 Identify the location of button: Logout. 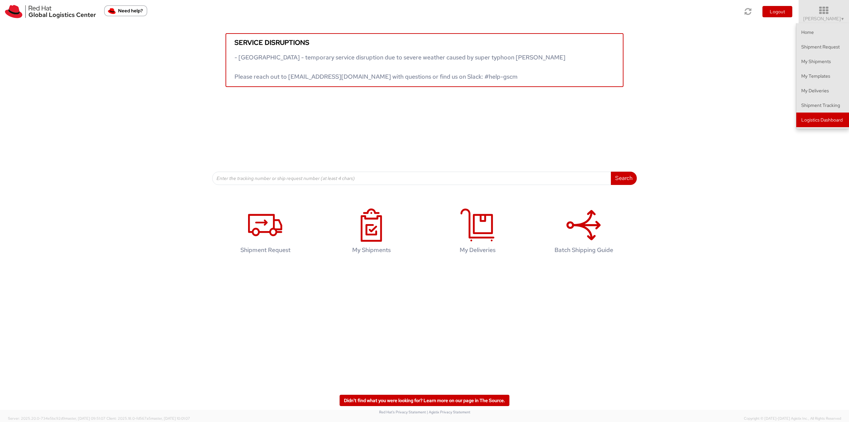
(778, 12).